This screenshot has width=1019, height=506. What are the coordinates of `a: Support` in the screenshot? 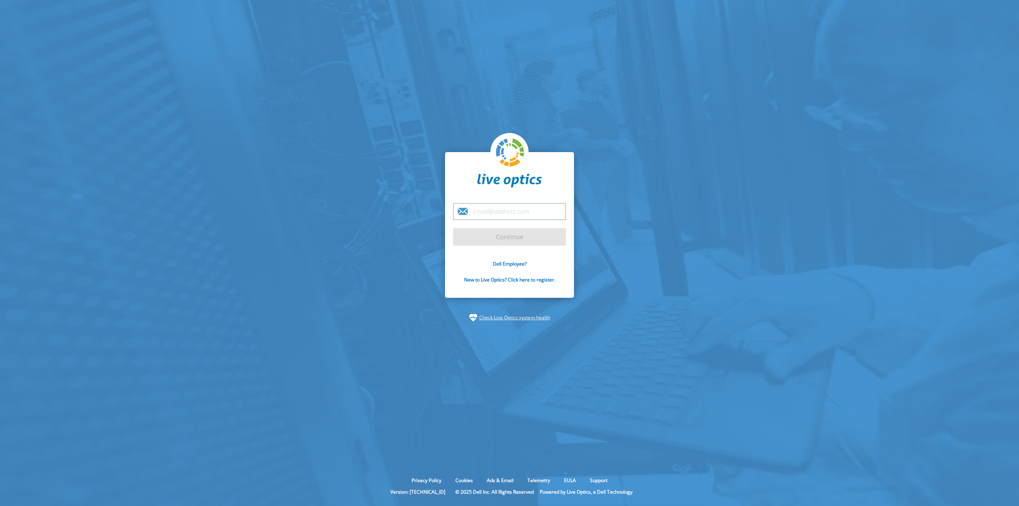 It's located at (599, 480).